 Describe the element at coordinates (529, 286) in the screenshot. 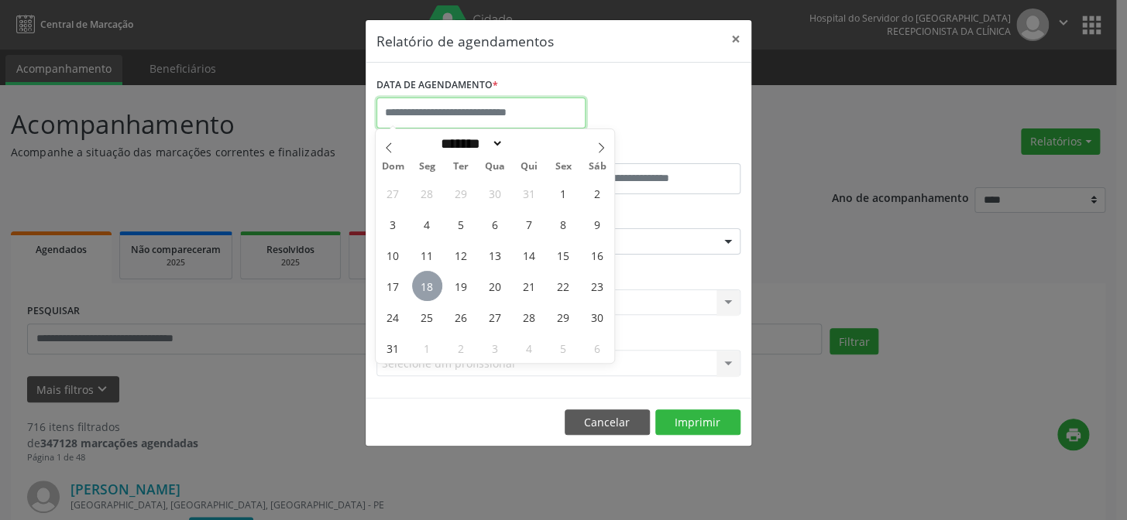

I see `span: Agosto 21, 2025` at that location.